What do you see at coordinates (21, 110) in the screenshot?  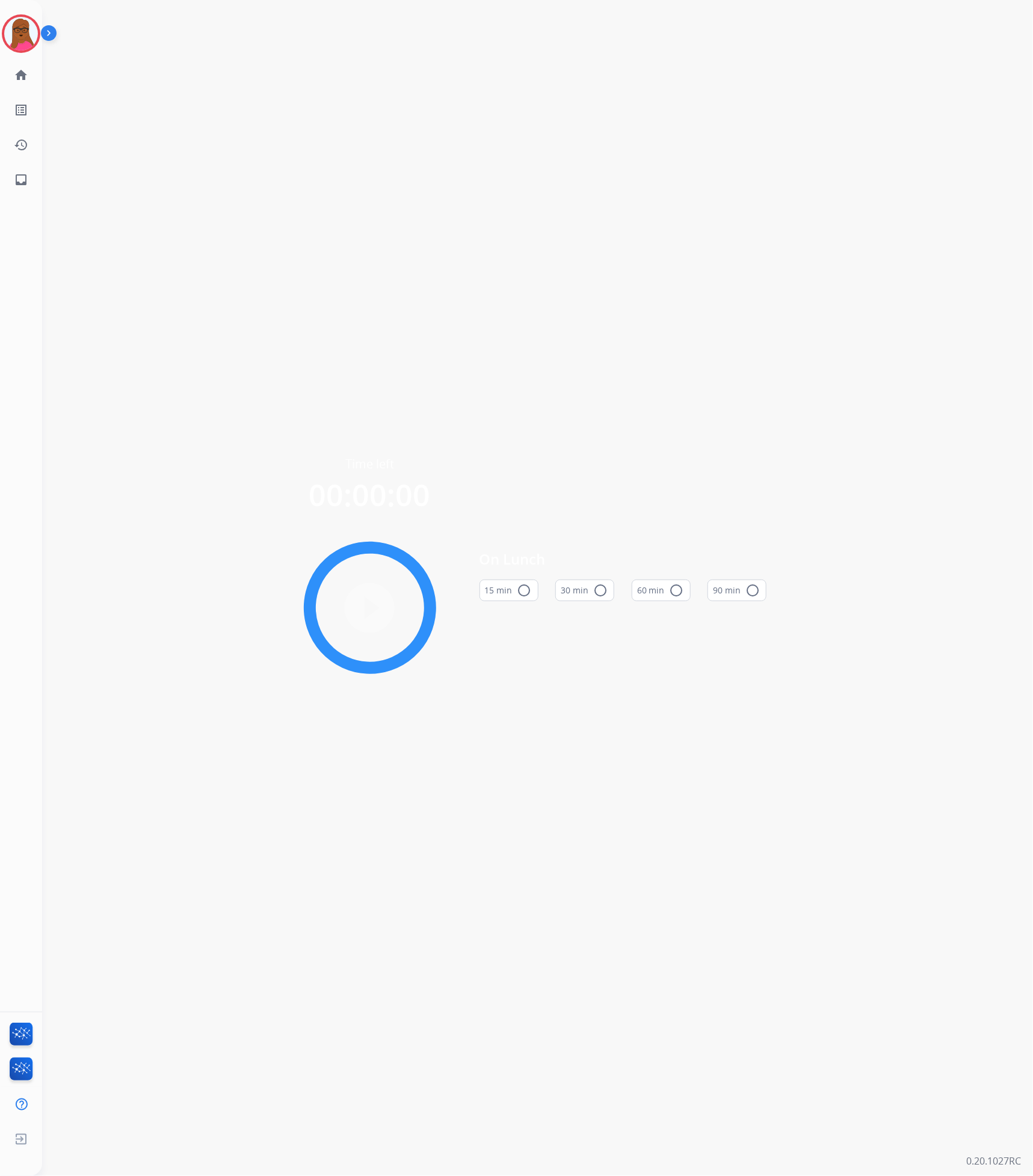 I see `mat-icon: list_alt` at bounding box center [21, 110].